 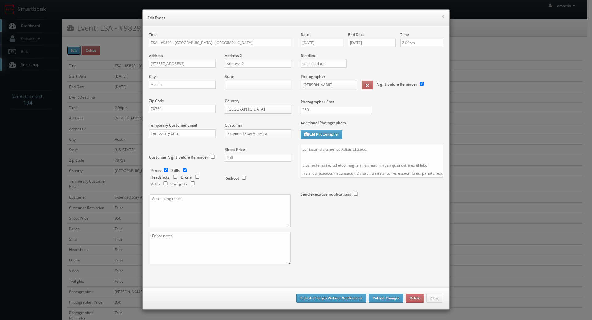 I want to click on input: City, so click(x=182, y=85).